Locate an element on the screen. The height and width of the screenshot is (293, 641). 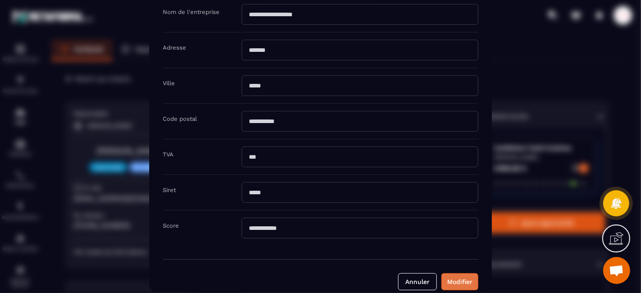
label: Score is located at coordinates (171, 225).